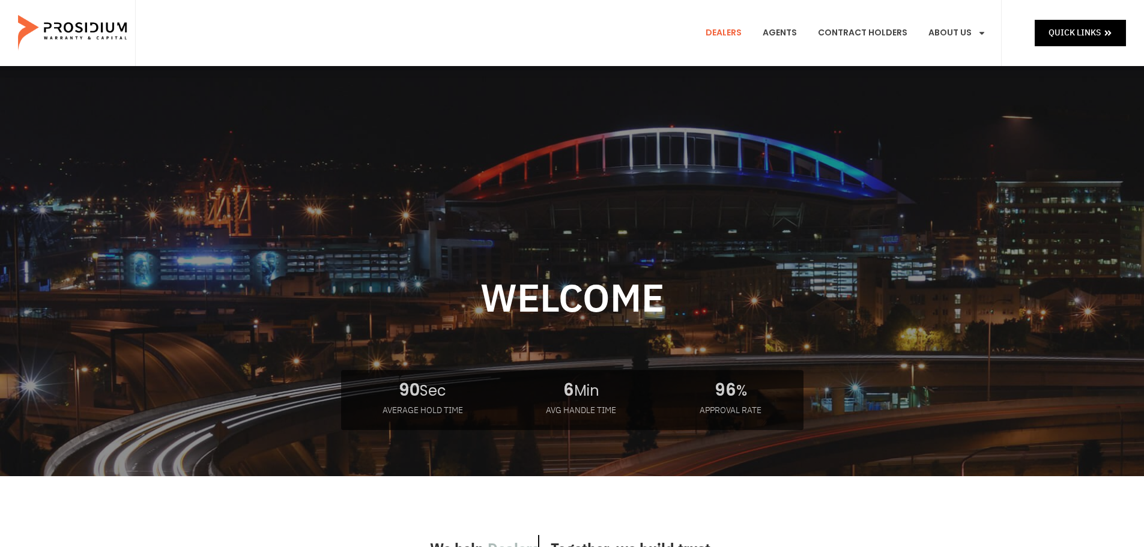 The width and height of the screenshot is (1144, 547). I want to click on a: About Us, so click(957, 33).